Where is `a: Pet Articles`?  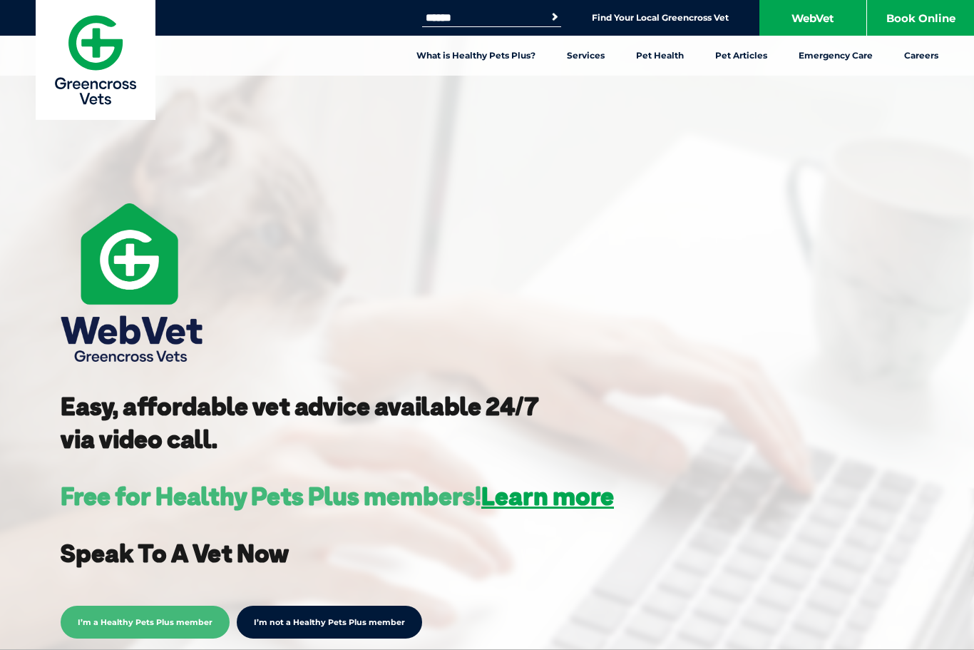 a: Pet Articles is located at coordinates (741, 56).